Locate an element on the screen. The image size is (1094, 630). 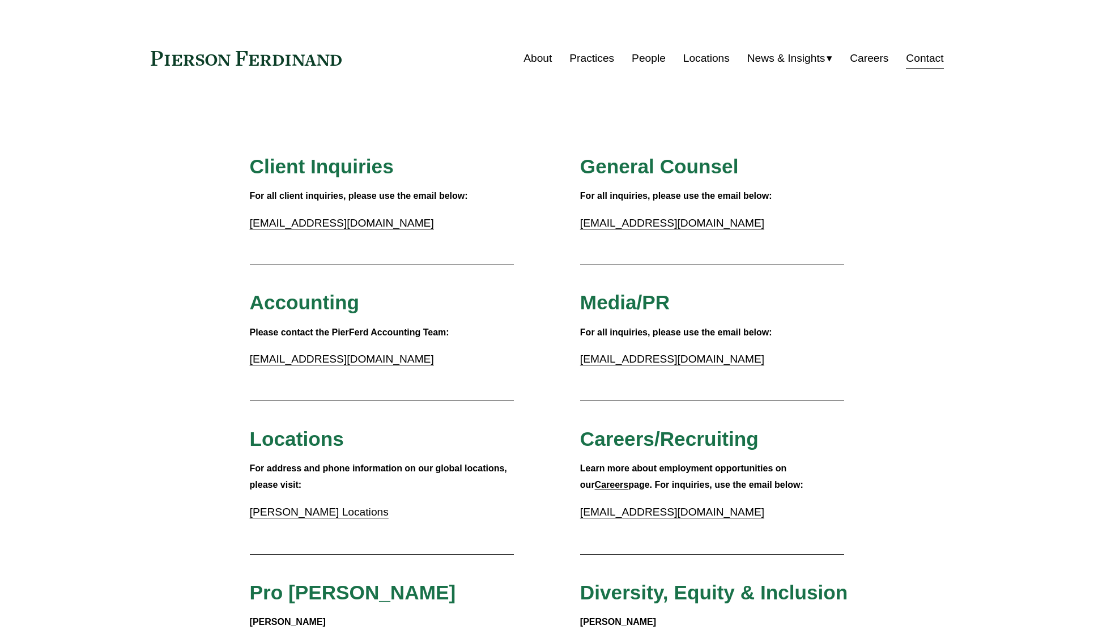
a: folder dropdown is located at coordinates (790, 58).